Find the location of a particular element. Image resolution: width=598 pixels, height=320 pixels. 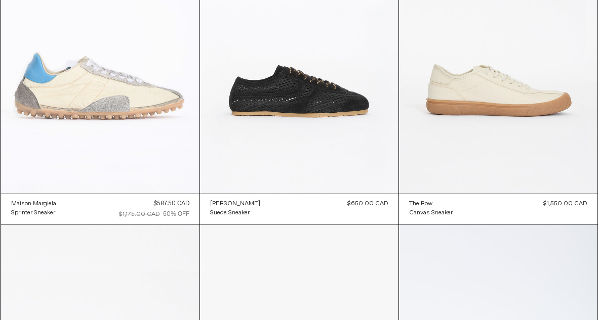

div: $1,175.00 CAD is located at coordinates (139, 215).